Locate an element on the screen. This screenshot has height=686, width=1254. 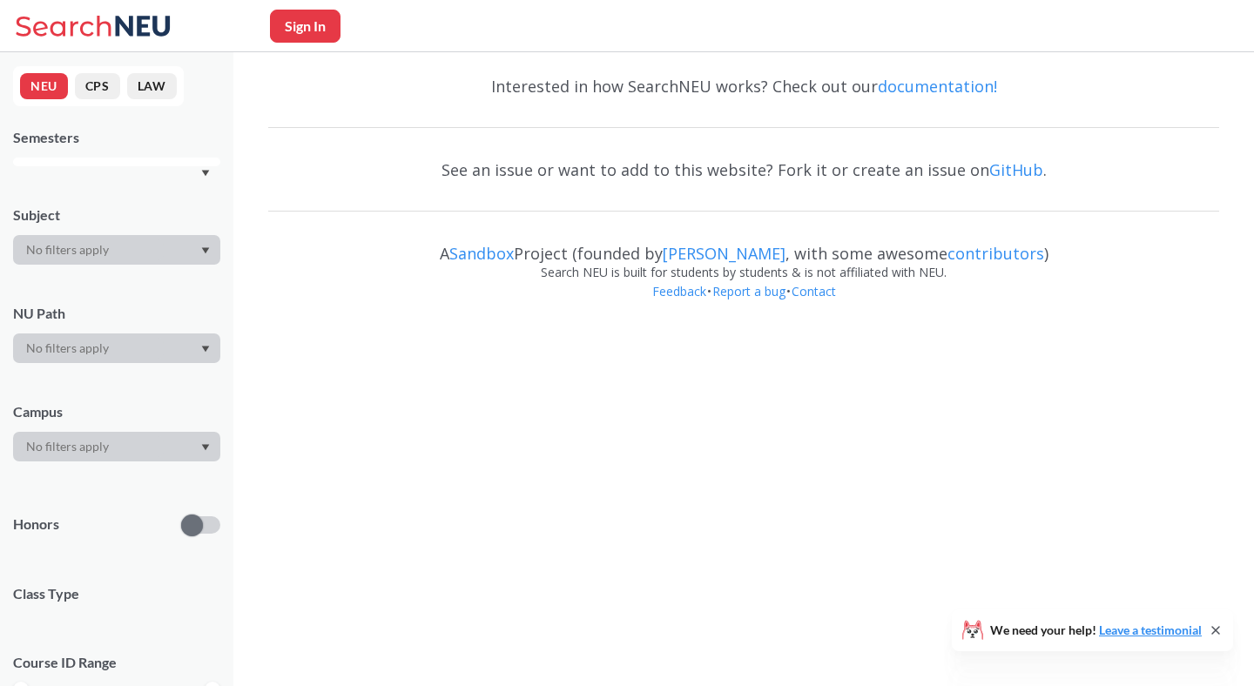
a: Contact is located at coordinates (813, 291).